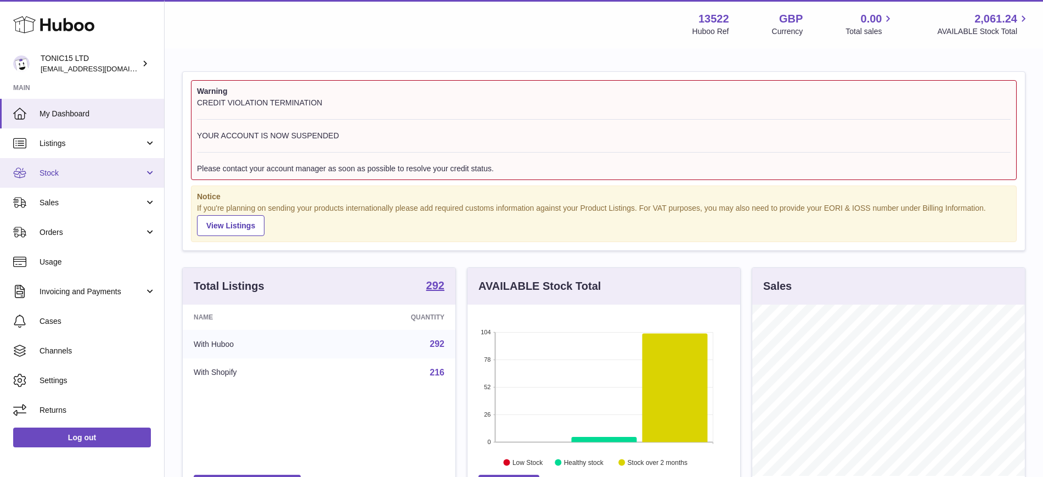 The height and width of the screenshot is (477, 1043). I want to click on strong: 13522, so click(714, 19).